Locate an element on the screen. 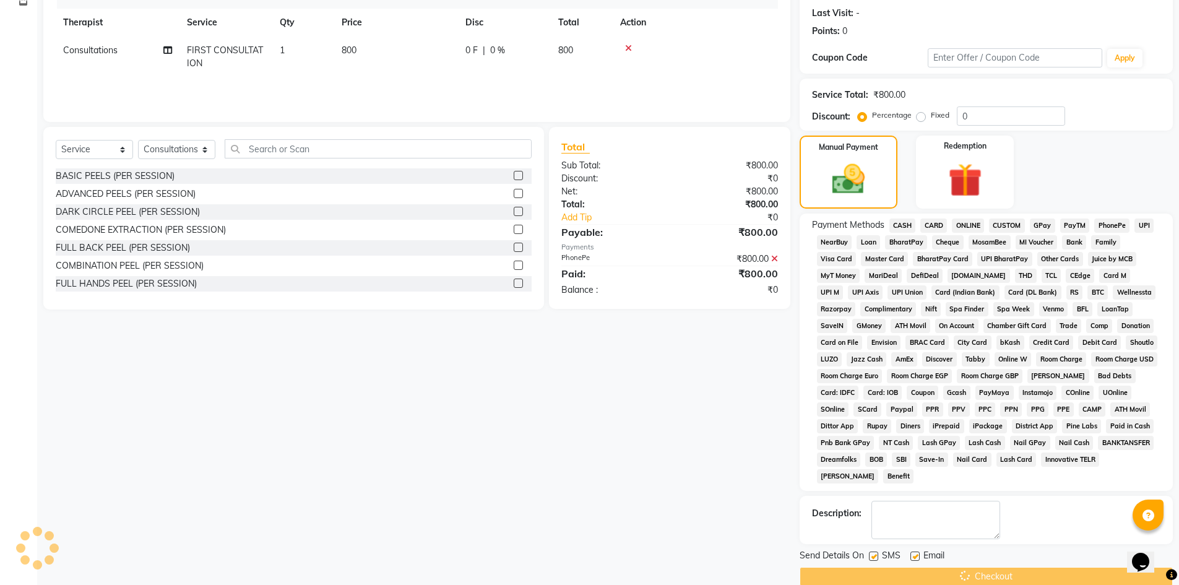 Image resolution: width=1179 pixels, height=585 pixels. span: Complimentary is located at coordinates (888, 309).